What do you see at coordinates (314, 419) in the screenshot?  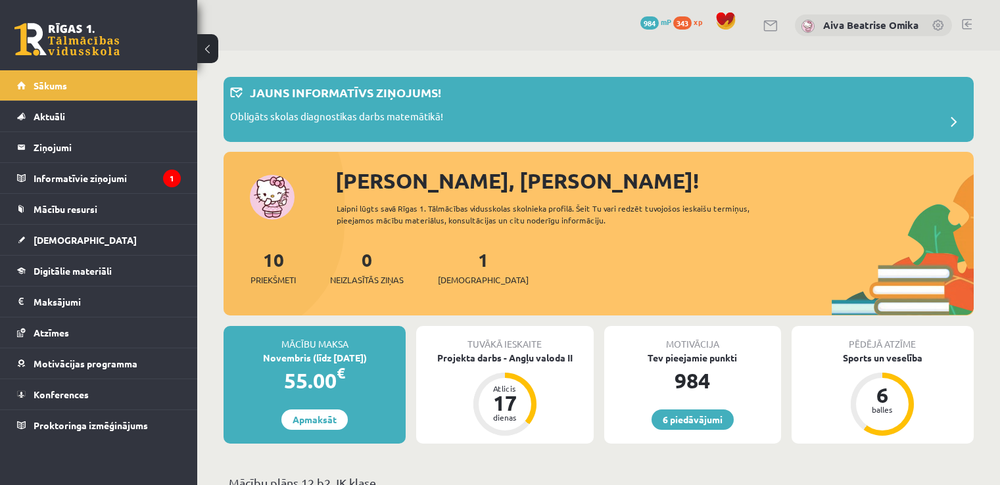 I see `a: Apmaksāt` at bounding box center [314, 419].